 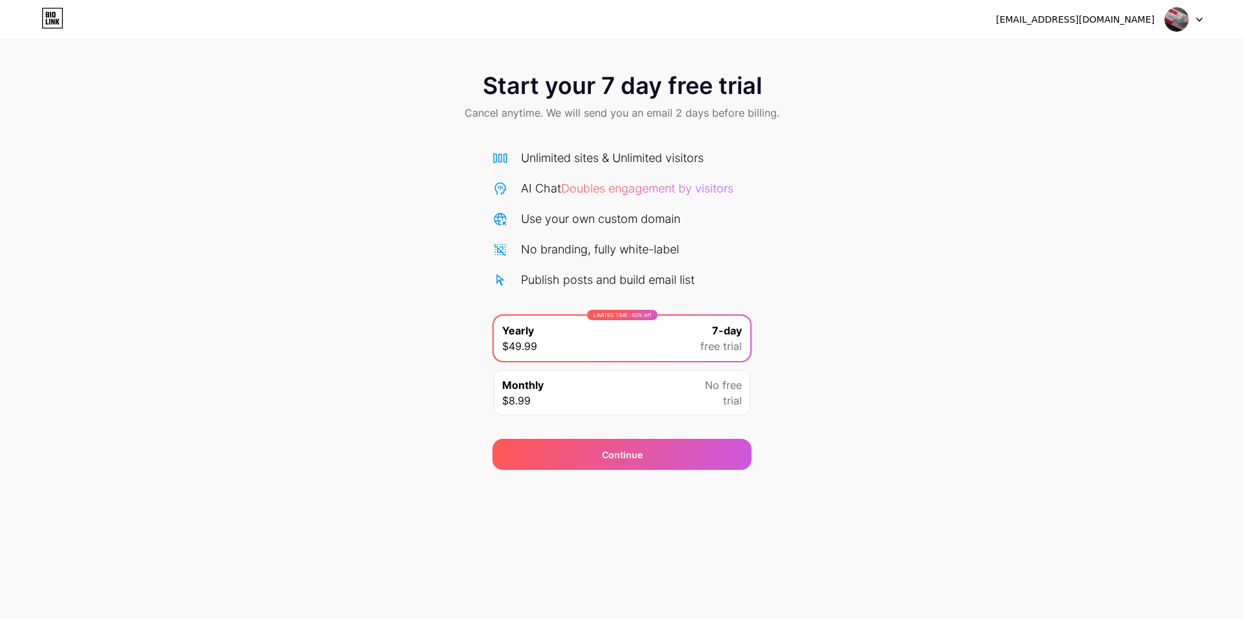 I want to click on div: Continue, so click(x=622, y=454).